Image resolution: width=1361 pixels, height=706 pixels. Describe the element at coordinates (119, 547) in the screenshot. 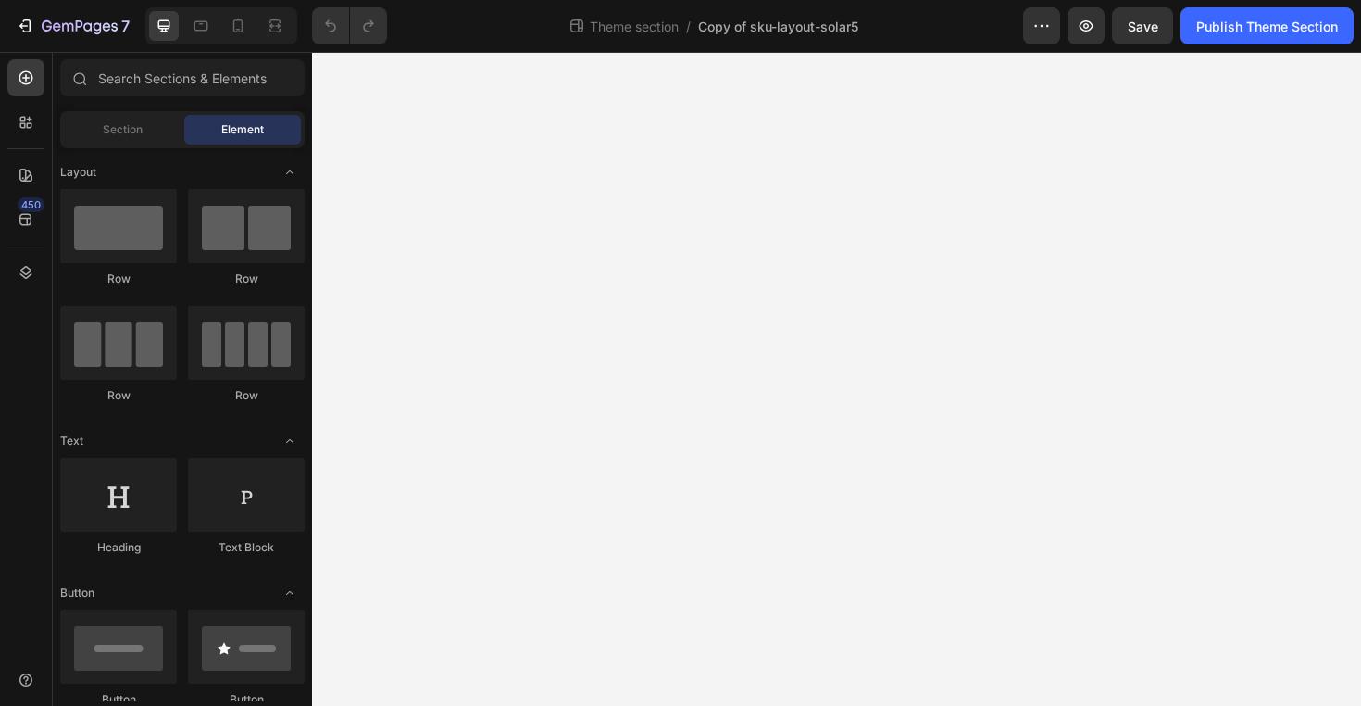

I see `div: Heading` at that location.